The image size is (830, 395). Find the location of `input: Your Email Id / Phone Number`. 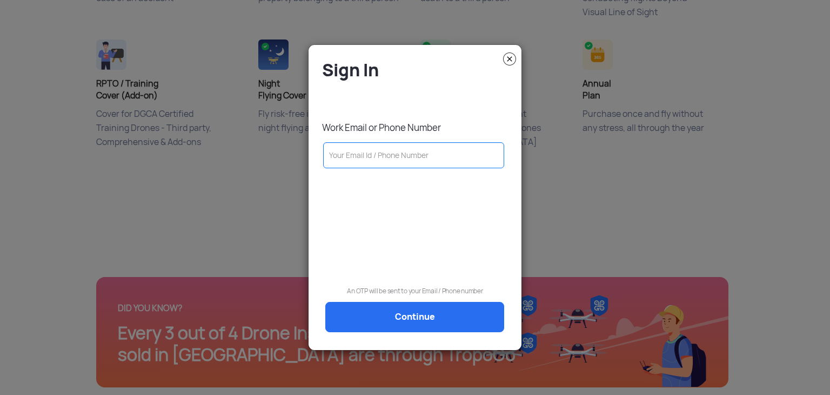

input: Your Email Id / Phone Number is located at coordinates (413, 155).